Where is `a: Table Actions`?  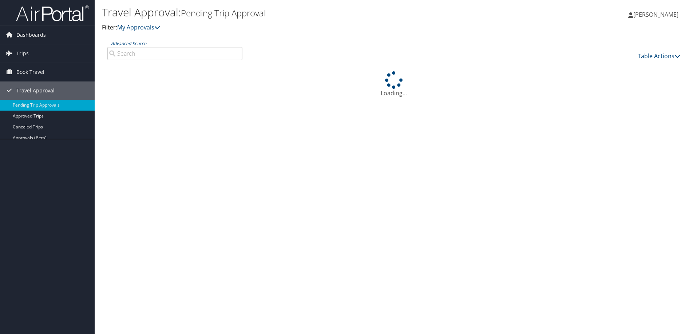
a: Table Actions is located at coordinates (659, 56).